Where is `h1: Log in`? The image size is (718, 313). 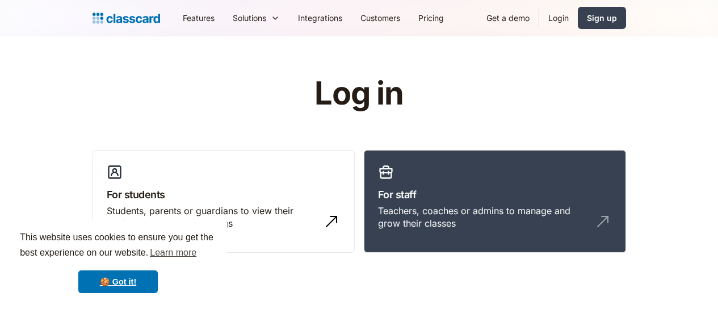 h1: Log in is located at coordinates (359, 94).